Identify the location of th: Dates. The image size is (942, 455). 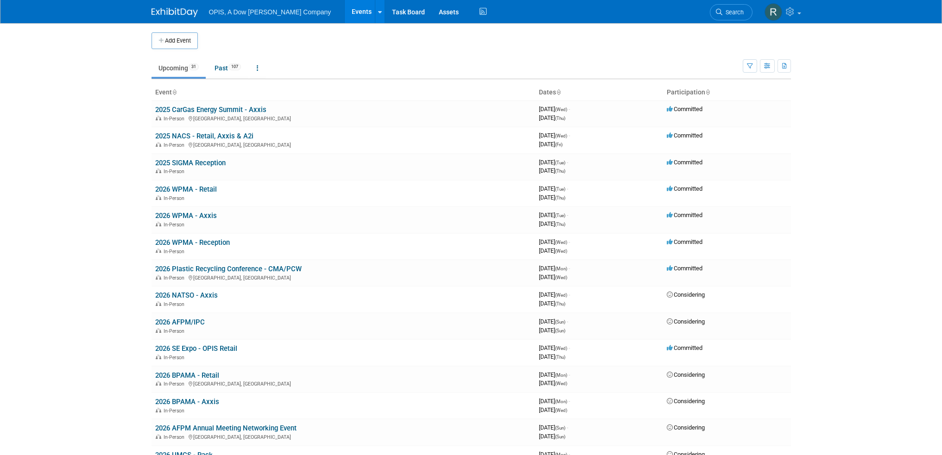
(599, 93).